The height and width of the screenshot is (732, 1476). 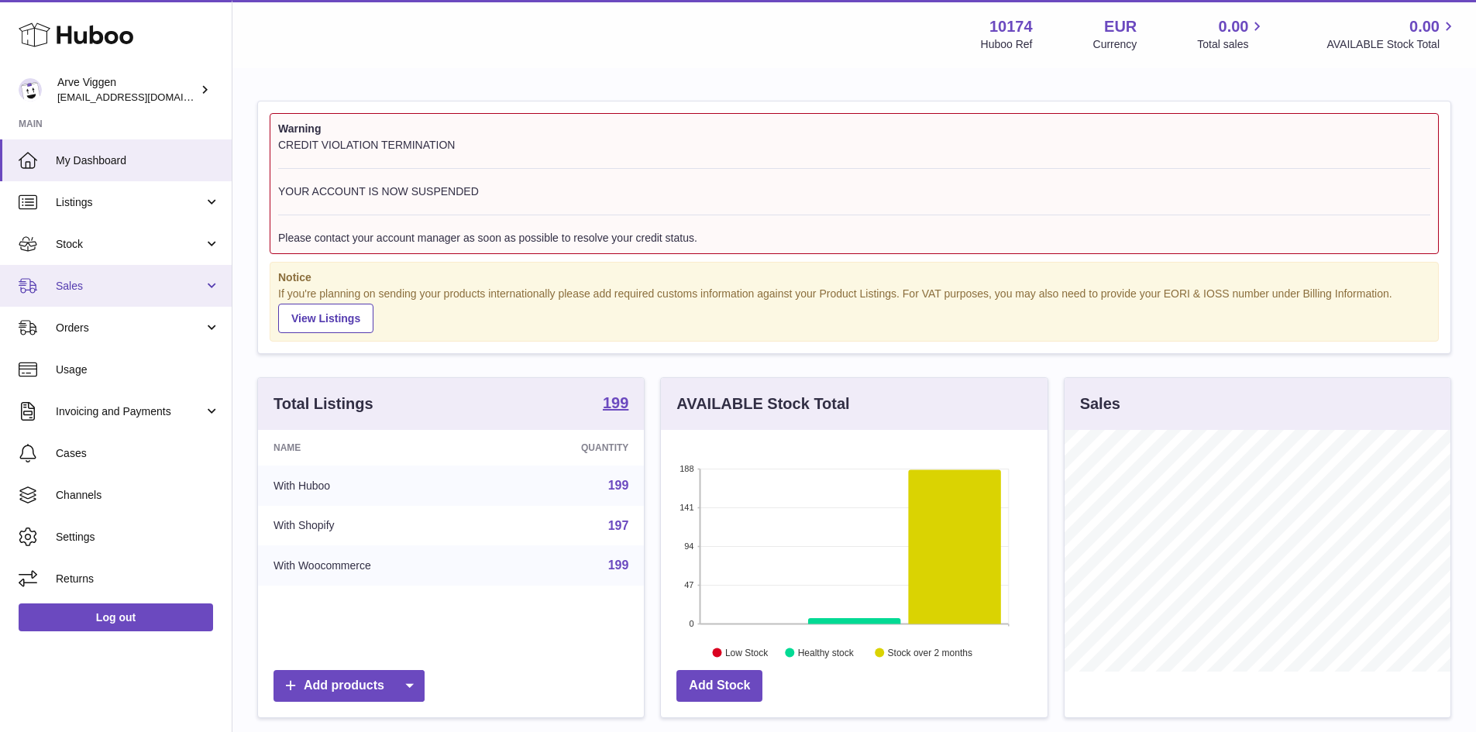 What do you see at coordinates (1100, 404) in the screenshot?
I see `h3: Sales` at bounding box center [1100, 404].